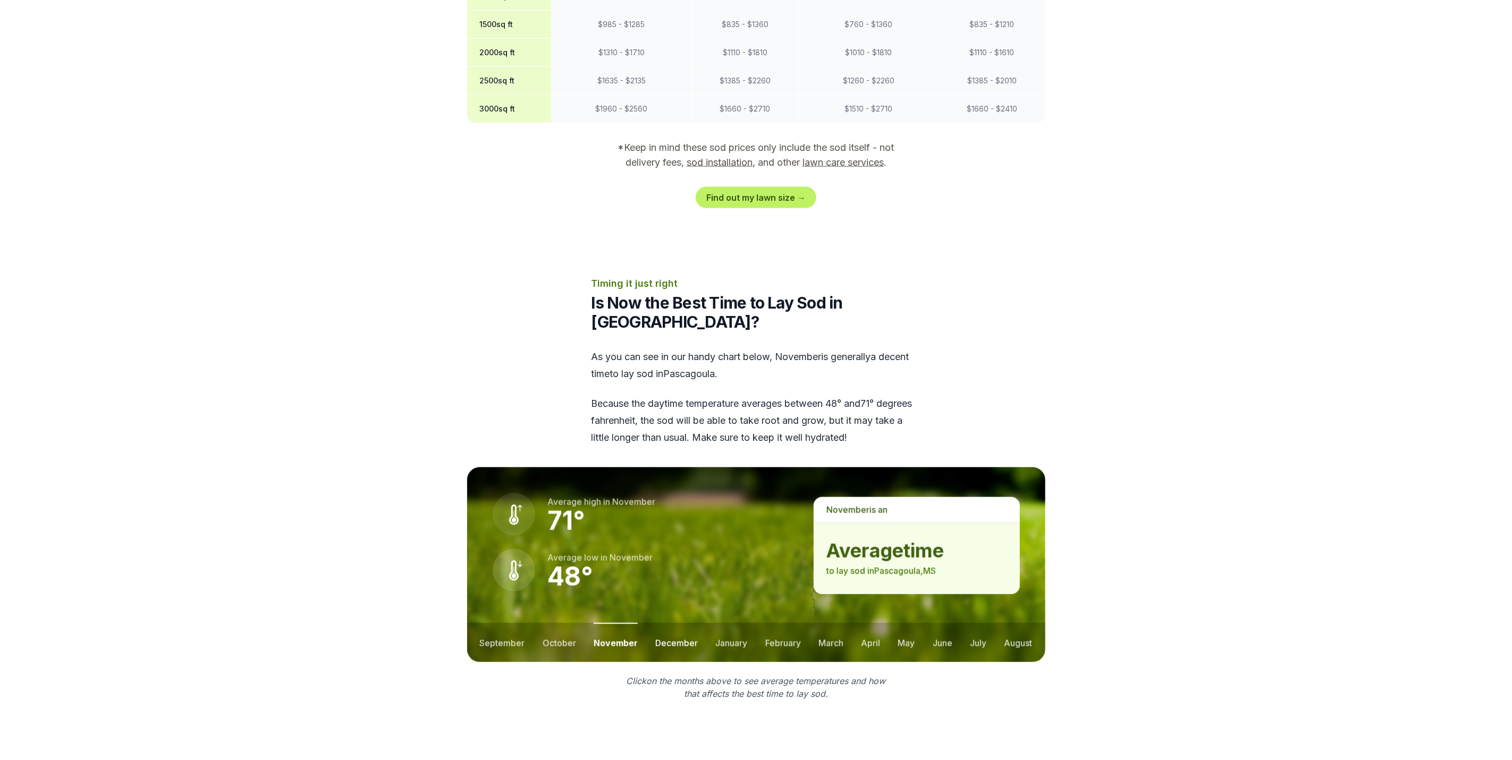  What do you see at coordinates (978, 643) in the screenshot?
I see `button: july` at bounding box center [978, 643].